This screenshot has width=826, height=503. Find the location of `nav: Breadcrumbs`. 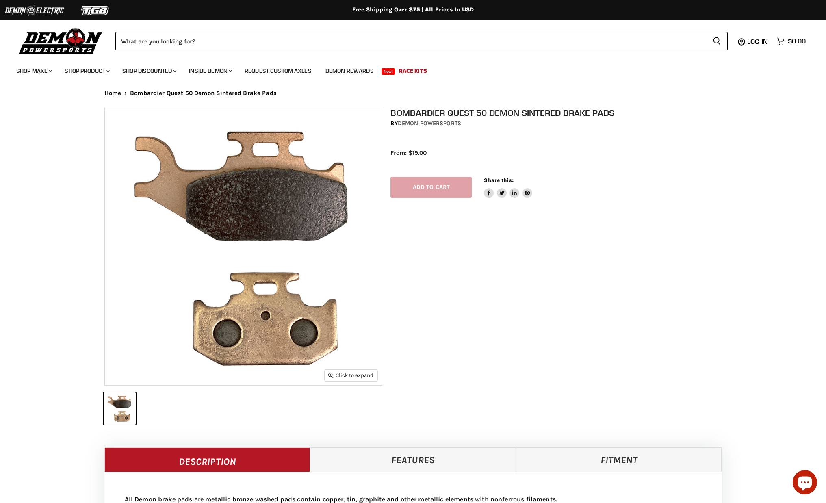

nav: Breadcrumbs is located at coordinates (413, 93).